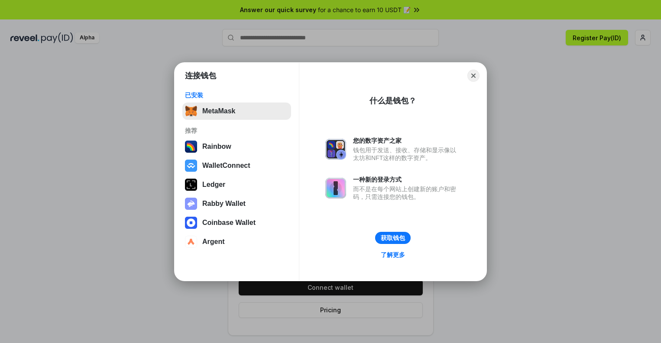 This screenshot has width=661, height=343. I want to click on div: Coinbase Wallet, so click(229, 223).